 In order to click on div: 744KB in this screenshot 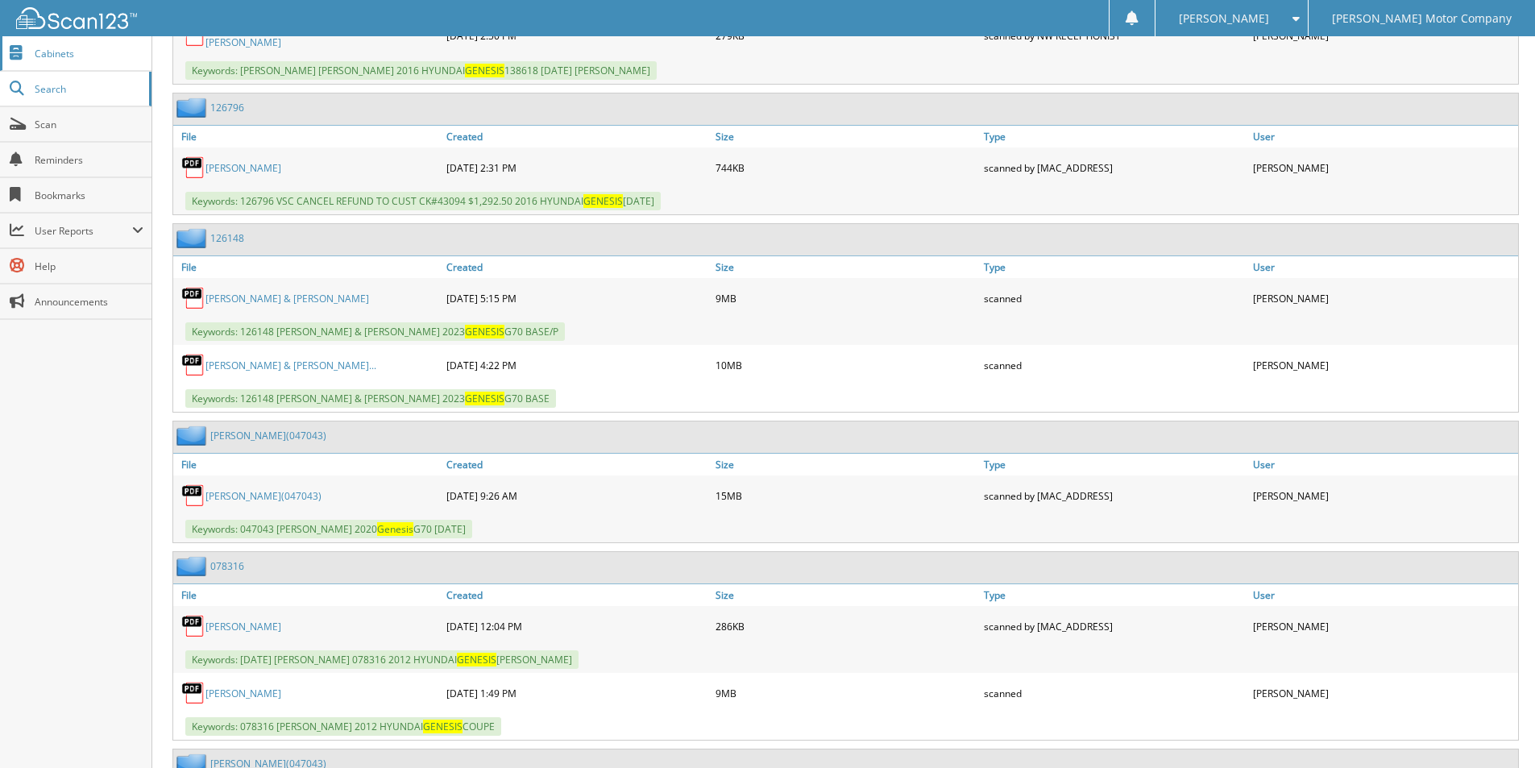, I will do `click(846, 168)`.